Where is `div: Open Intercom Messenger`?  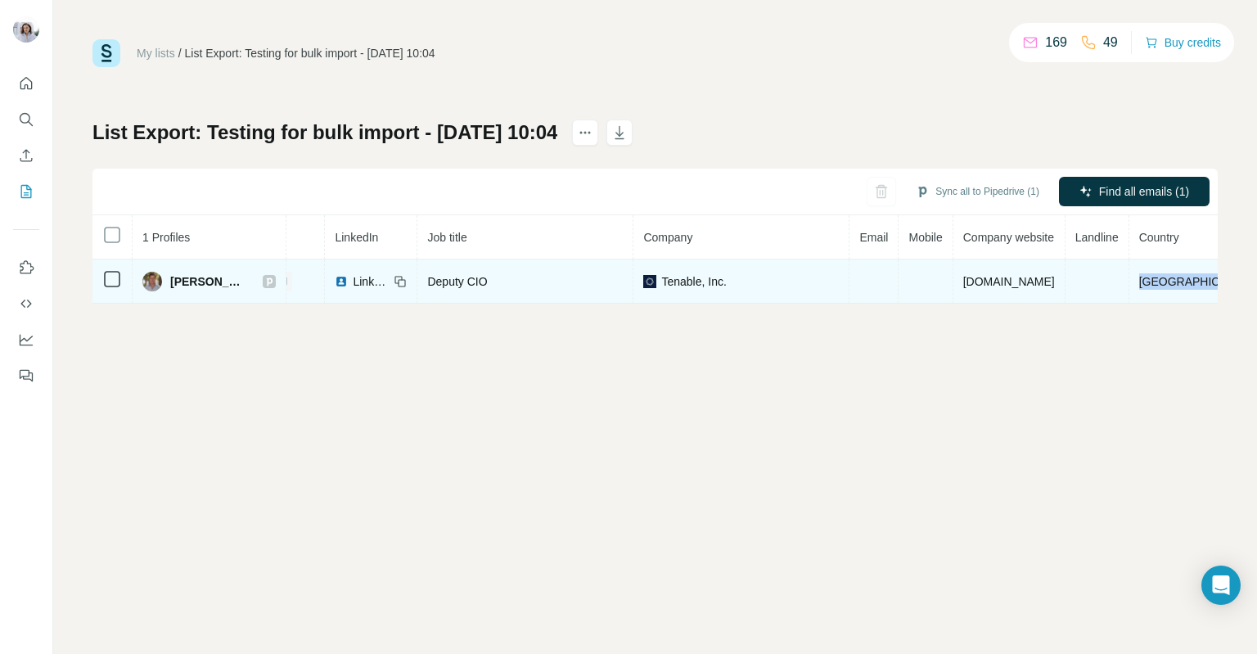
div: Open Intercom Messenger is located at coordinates (1221, 585).